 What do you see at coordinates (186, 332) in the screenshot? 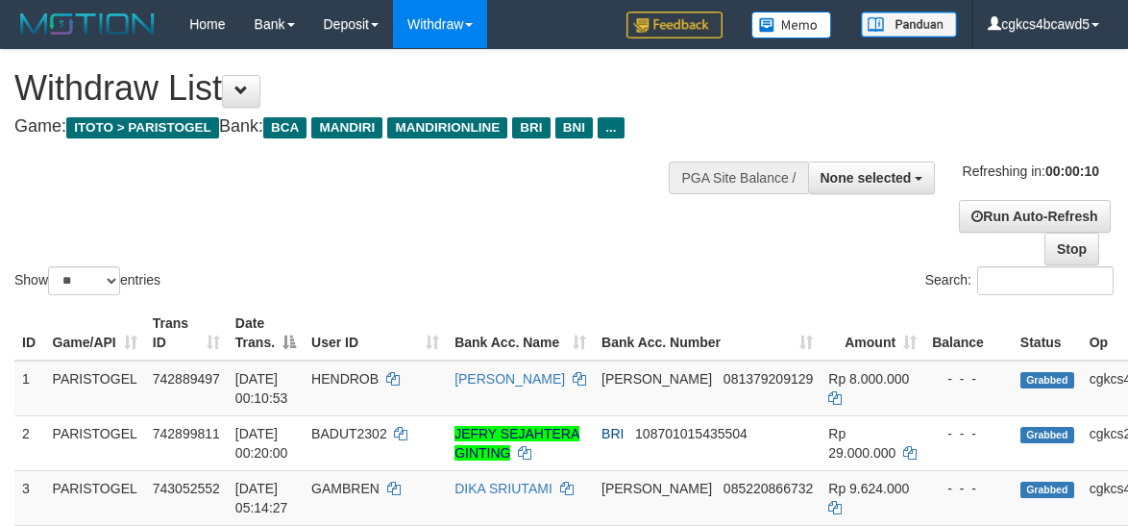
I see `th: Trans ID: activate to sort column ascending` at bounding box center [186, 332].